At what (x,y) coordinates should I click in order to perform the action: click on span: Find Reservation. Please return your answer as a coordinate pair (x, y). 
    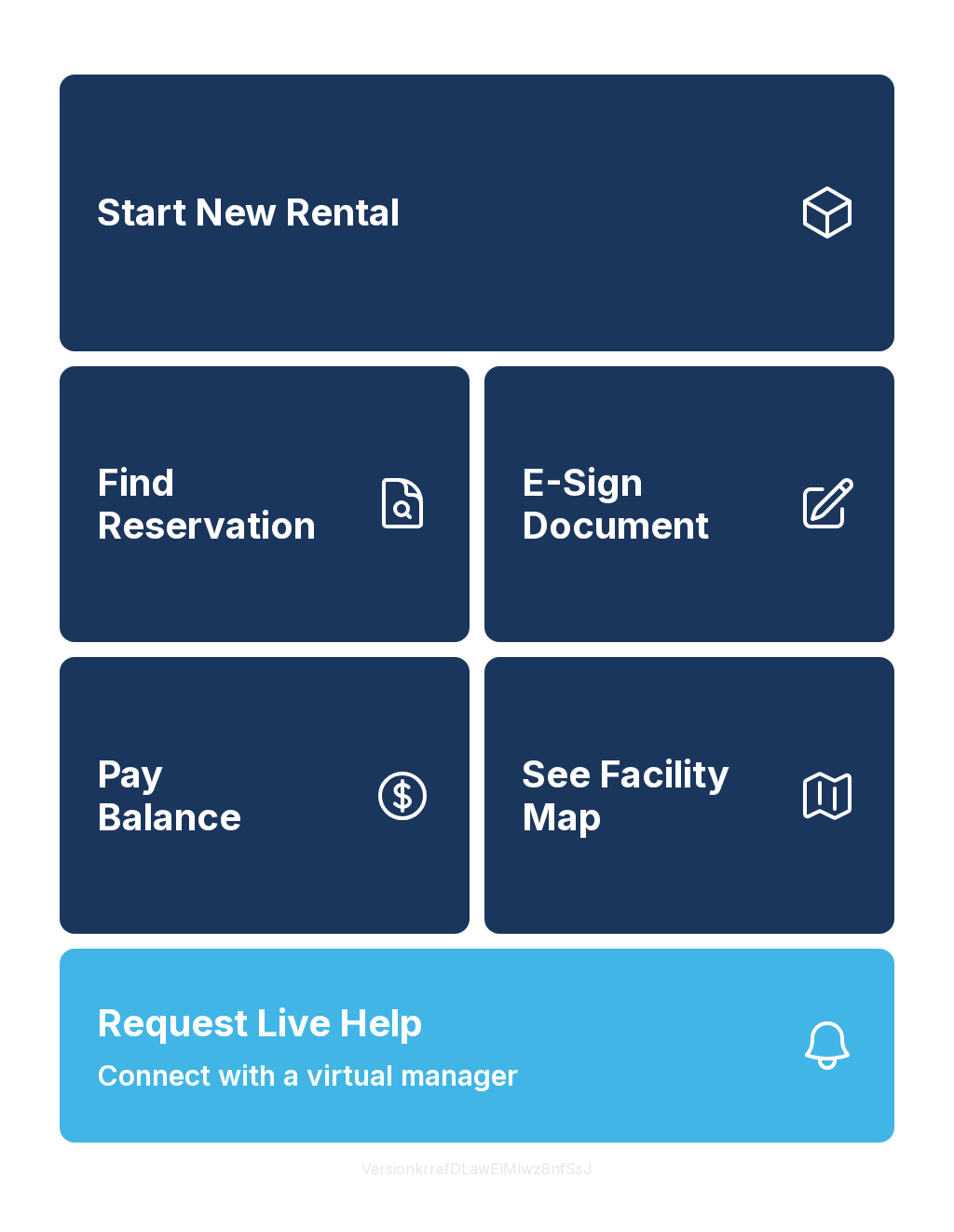
    Looking at the image, I should click on (228, 504).